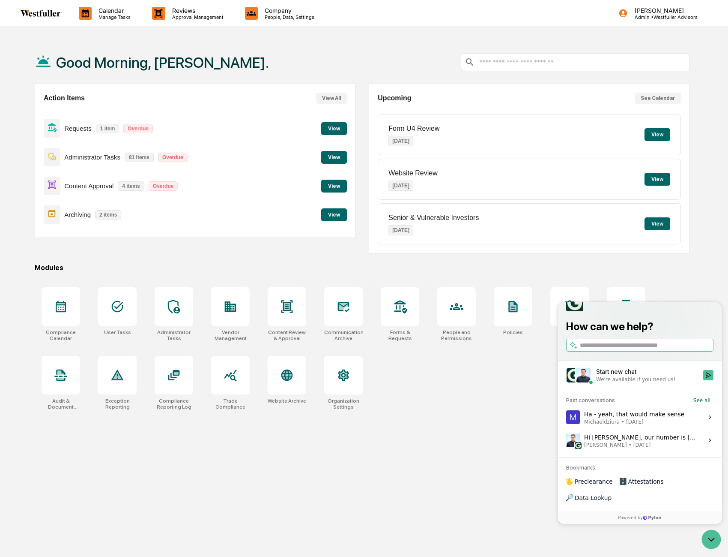 The image size is (728, 557). What do you see at coordinates (174, 404) in the screenshot?
I see `div: Compliance Reporting Log` at bounding box center [174, 404].